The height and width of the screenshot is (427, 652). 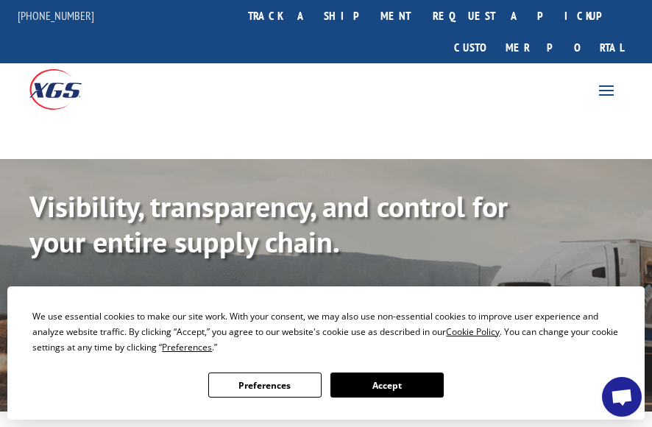 I want to click on div: We use essential cookies to make our site work. With your consent, we may also use non-essential ..., so click(x=325, y=331).